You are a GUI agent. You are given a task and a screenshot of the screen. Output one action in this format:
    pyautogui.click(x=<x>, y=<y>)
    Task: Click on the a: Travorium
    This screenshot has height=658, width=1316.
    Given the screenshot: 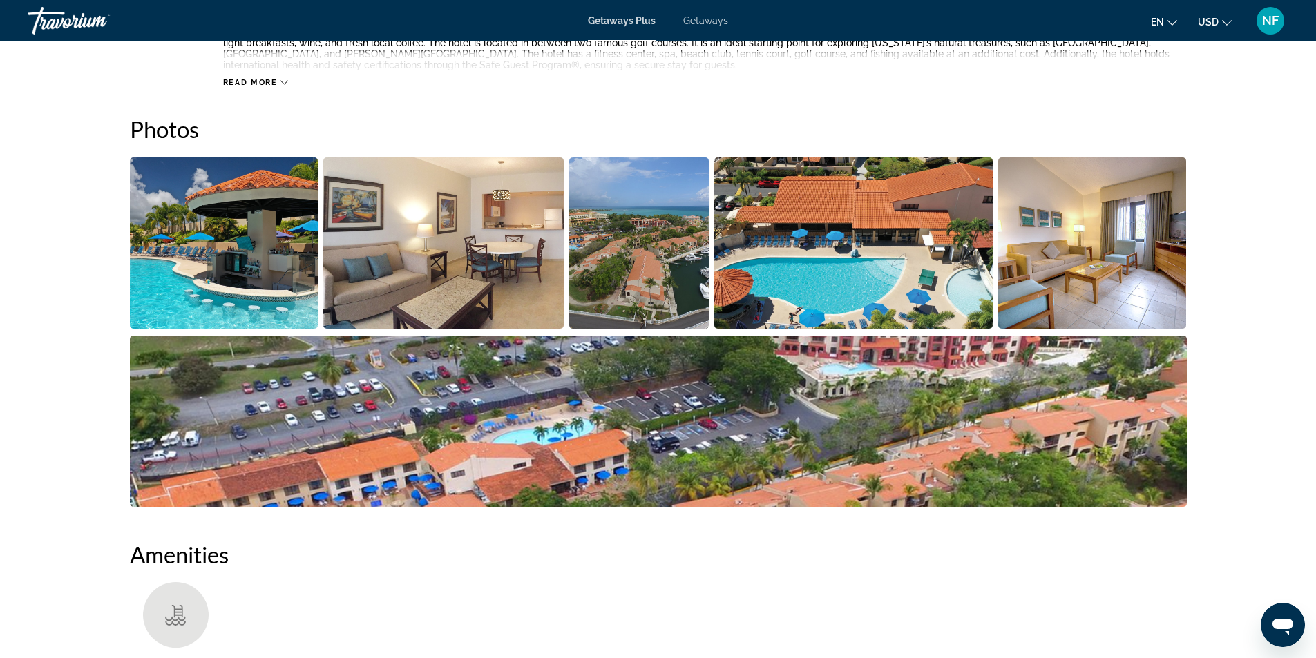 What is the action you would take?
    pyautogui.click(x=97, y=21)
    